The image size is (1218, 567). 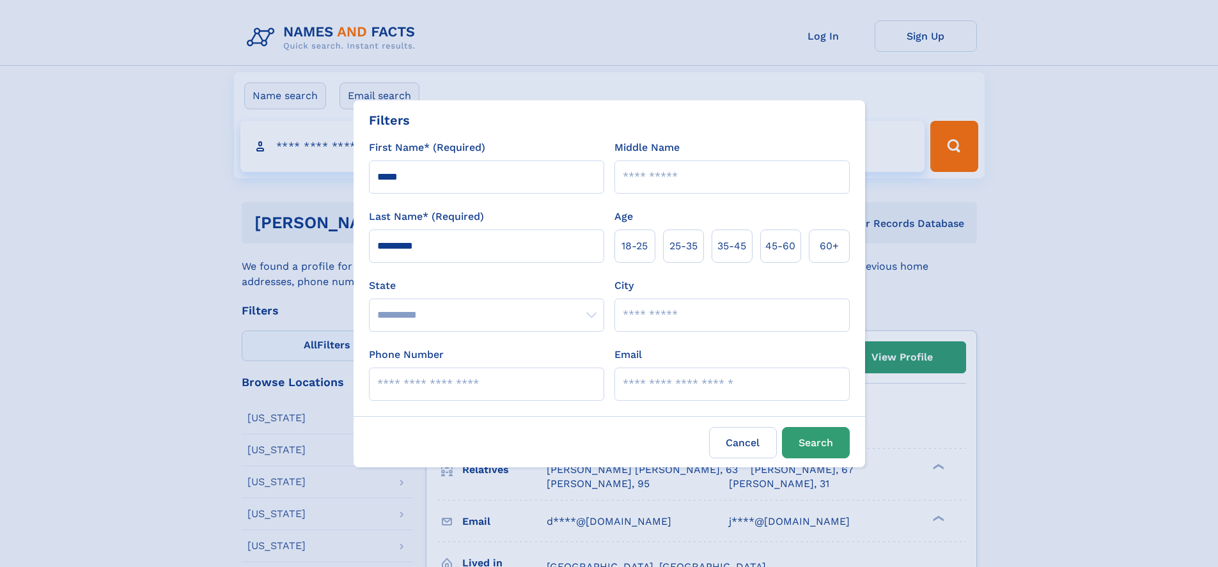 What do you see at coordinates (406, 355) in the screenshot?
I see `label: Phone Number` at bounding box center [406, 355].